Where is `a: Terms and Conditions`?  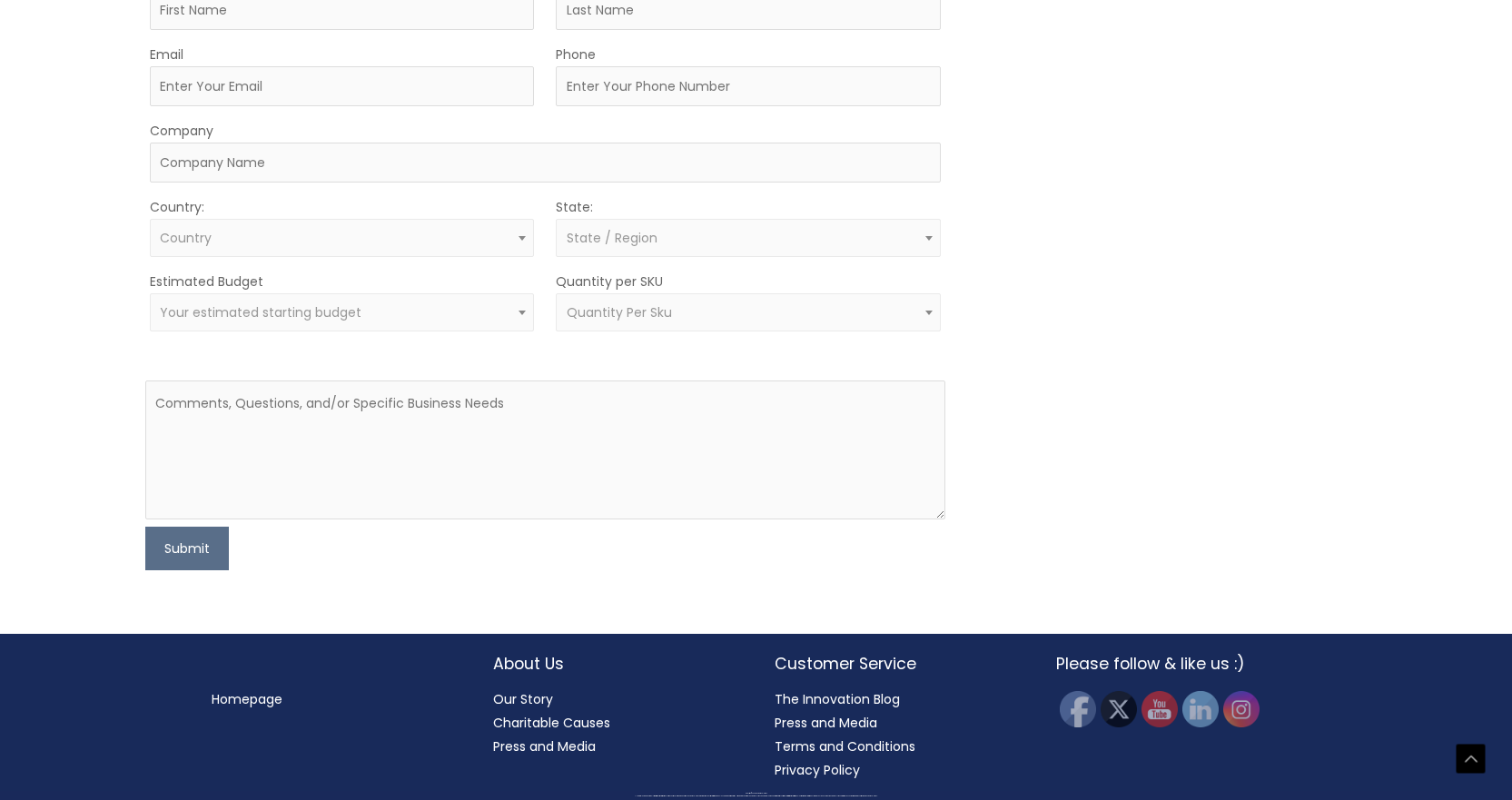
a: Terms and Conditions is located at coordinates (845, 746).